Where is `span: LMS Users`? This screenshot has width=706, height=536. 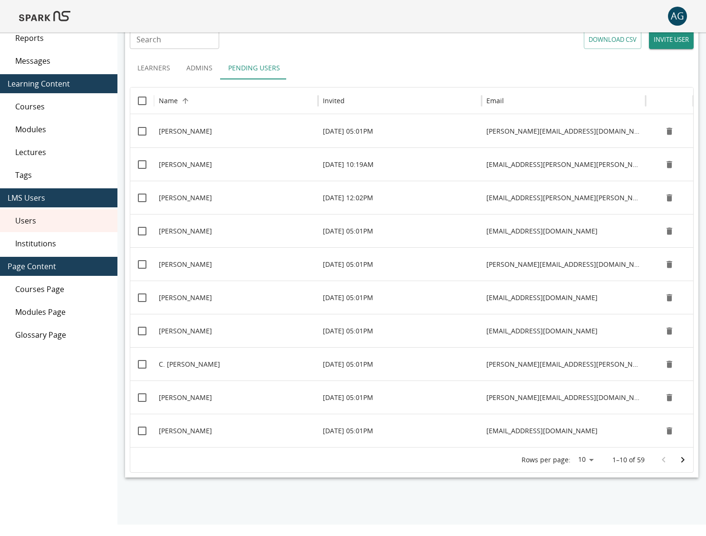
span: LMS Users is located at coordinates (58, 198).